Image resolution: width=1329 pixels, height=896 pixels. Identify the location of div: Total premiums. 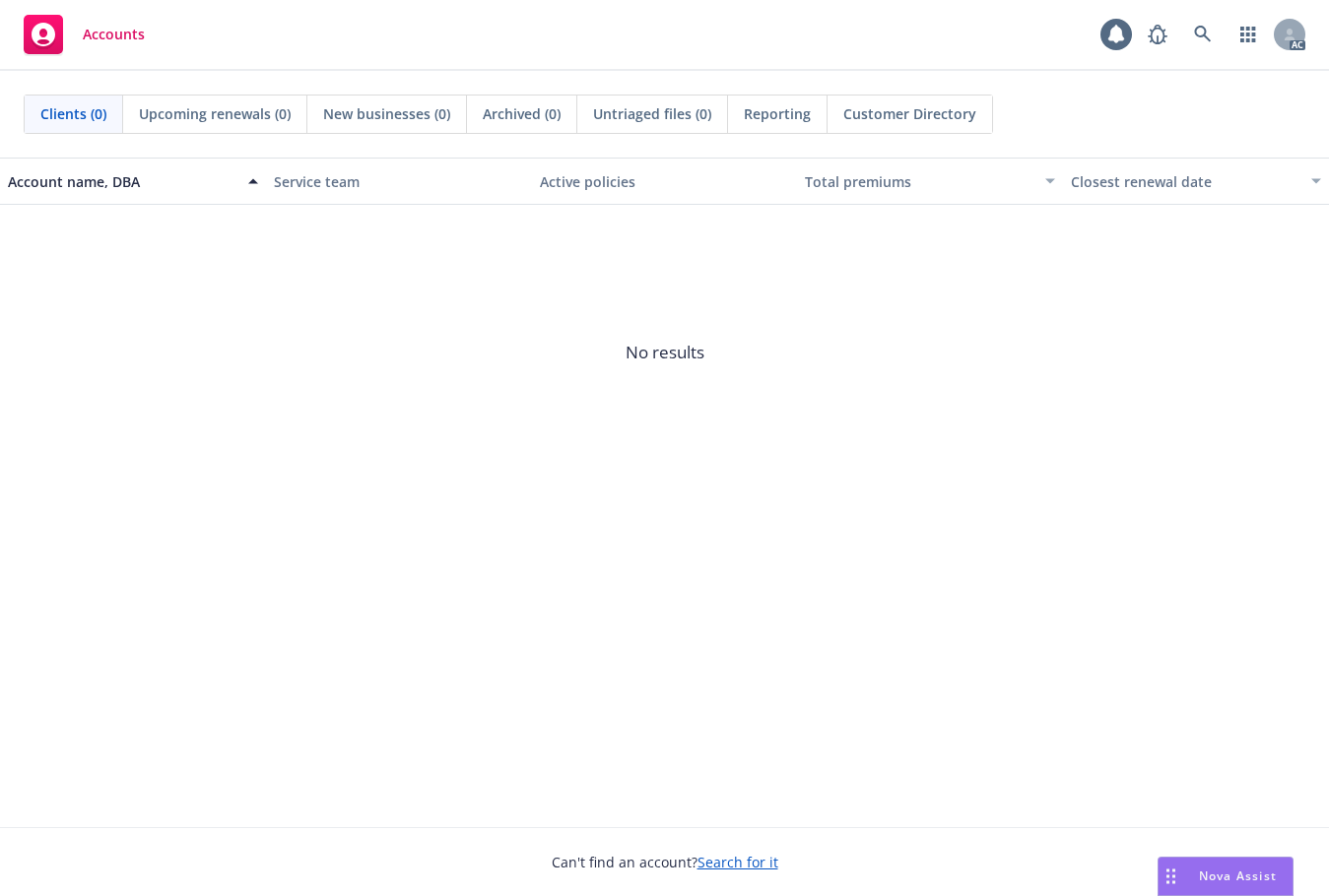
(919, 181).